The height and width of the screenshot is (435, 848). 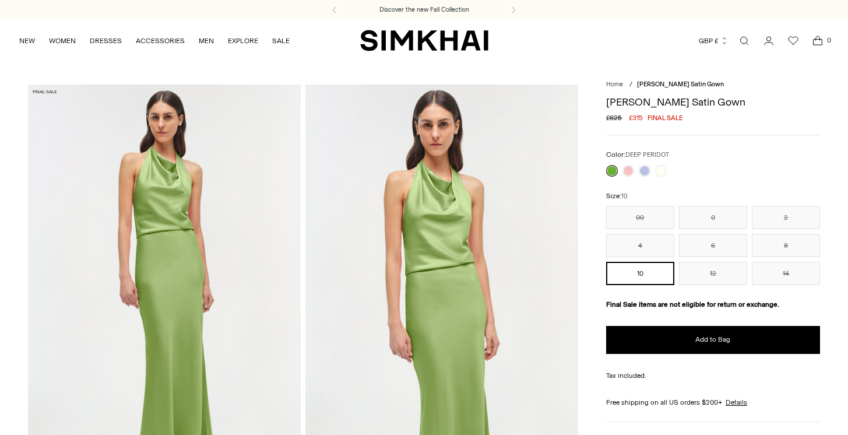 What do you see at coordinates (713, 375) in the screenshot?
I see `div: Tax included.` at bounding box center [713, 375].